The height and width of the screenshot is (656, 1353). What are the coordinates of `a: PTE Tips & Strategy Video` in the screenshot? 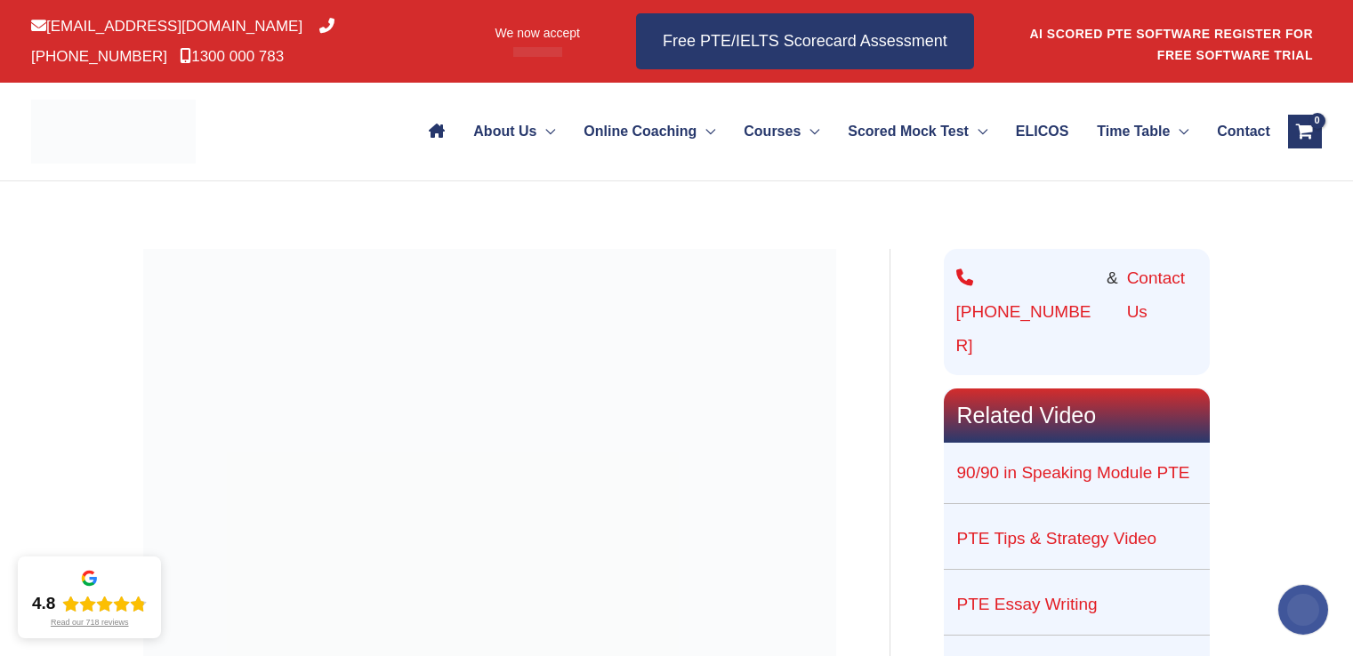 It's located at (1057, 538).